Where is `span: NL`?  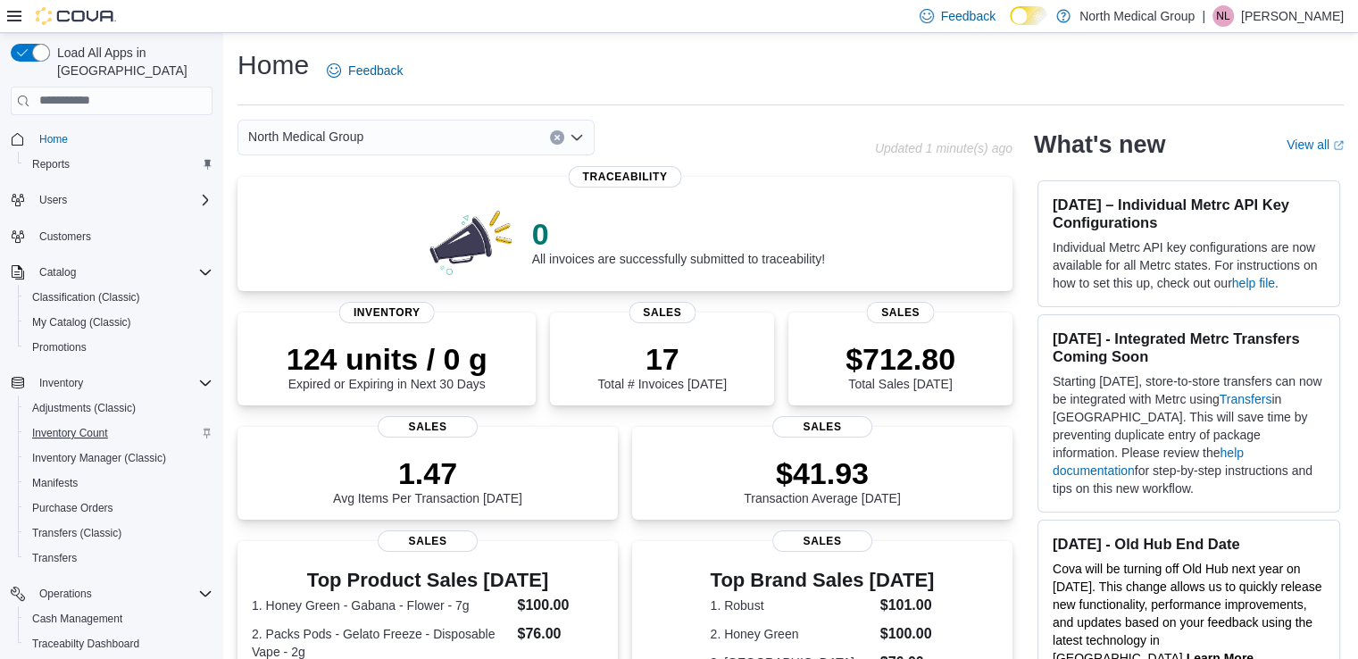 span: NL is located at coordinates (1223, 16).